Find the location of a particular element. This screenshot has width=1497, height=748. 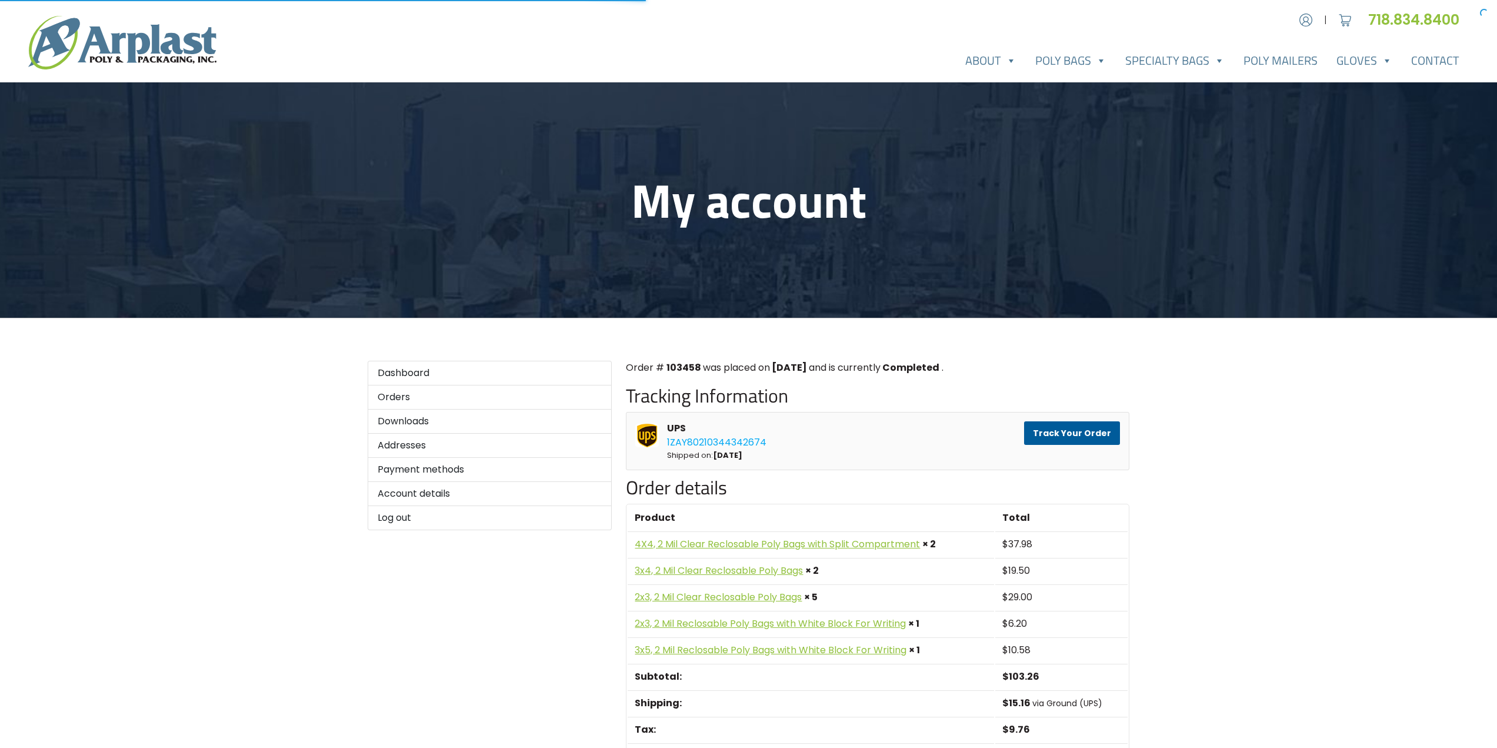

h1: My account is located at coordinates (749, 200).